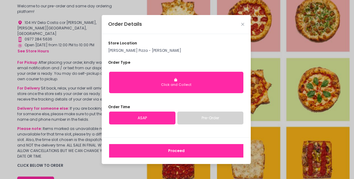 The image size is (354, 179). I want to click on a: ASAP, so click(142, 118).